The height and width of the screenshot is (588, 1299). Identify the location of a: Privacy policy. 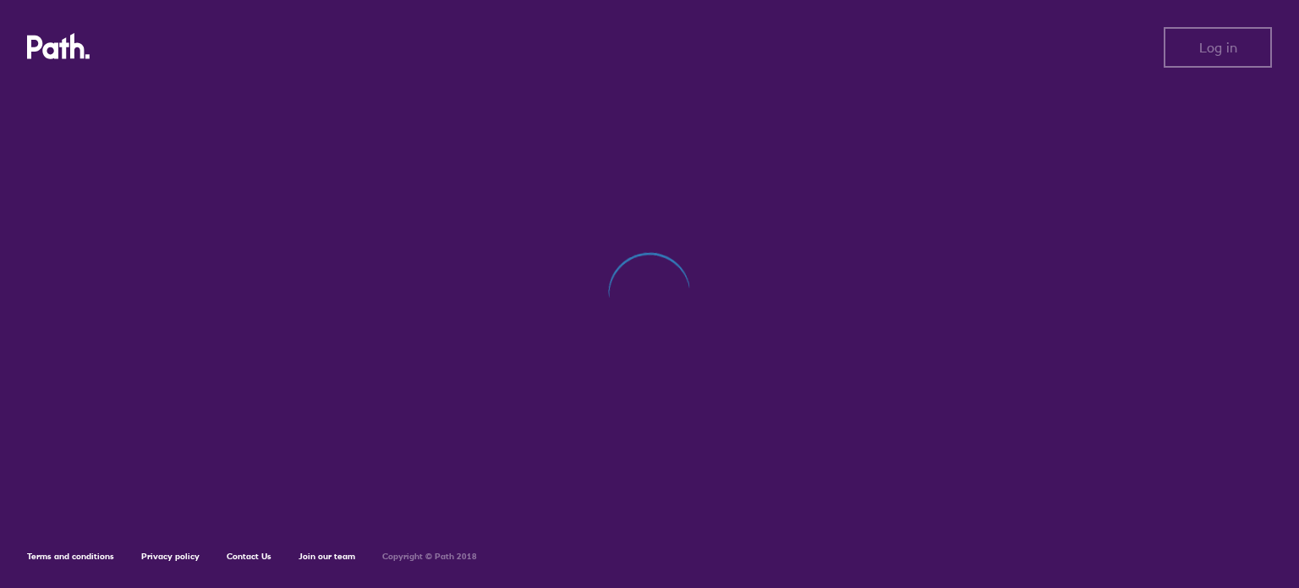
(170, 556).